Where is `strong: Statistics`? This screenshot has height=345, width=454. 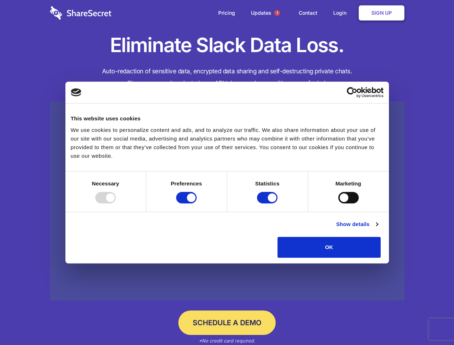 strong: Statistics is located at coordinates (267, 183).